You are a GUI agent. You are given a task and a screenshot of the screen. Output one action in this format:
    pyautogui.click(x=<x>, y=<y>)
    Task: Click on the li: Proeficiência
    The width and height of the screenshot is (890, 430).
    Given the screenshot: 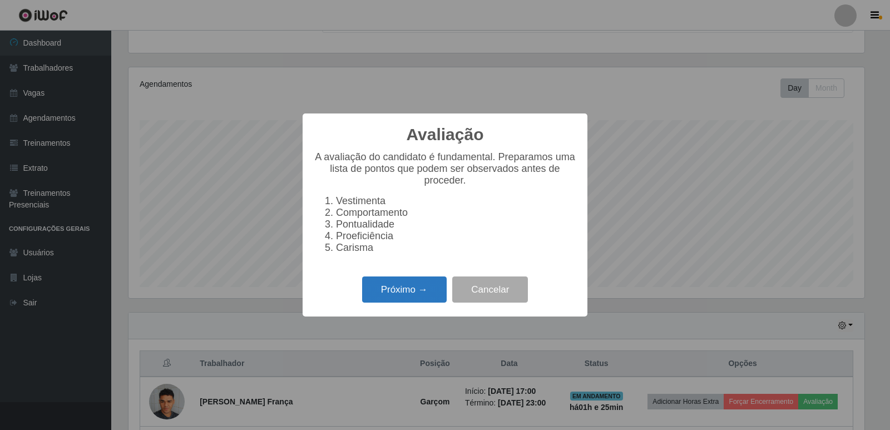 What is the action you would take?
    pyautogui.click(x=456, y=236)
    